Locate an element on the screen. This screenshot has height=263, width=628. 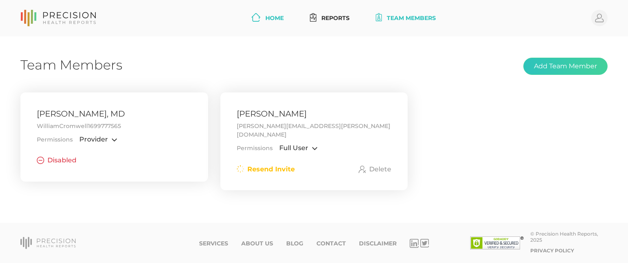
a: Blog is located at coordinates (295, 243).